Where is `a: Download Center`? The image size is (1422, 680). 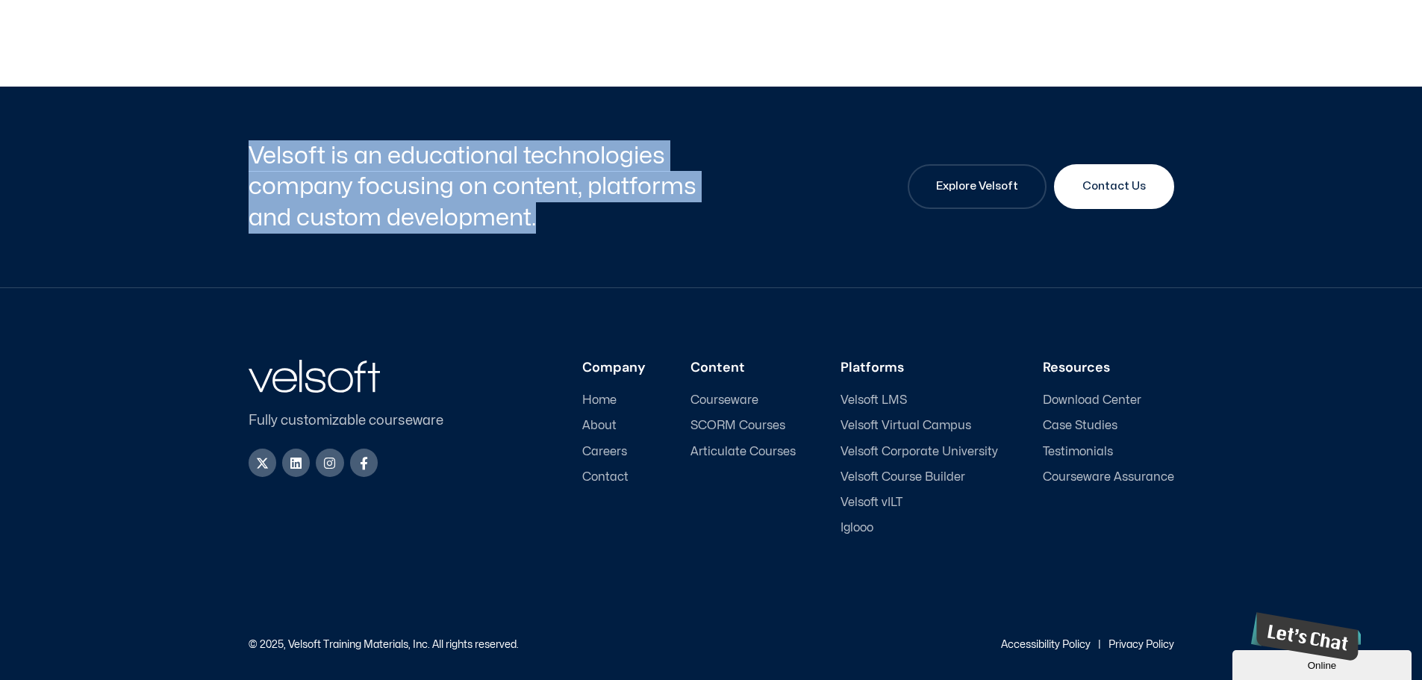
a: Download Center is located at coordinates (1108, 400).